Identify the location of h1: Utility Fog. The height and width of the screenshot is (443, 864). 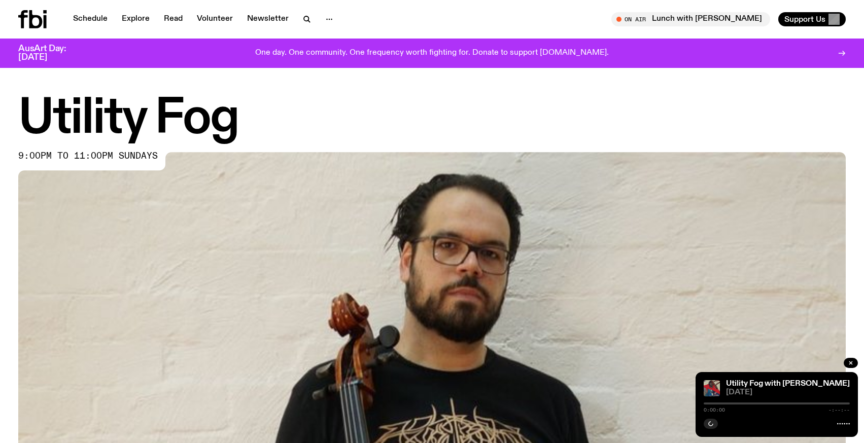
(432, 119).